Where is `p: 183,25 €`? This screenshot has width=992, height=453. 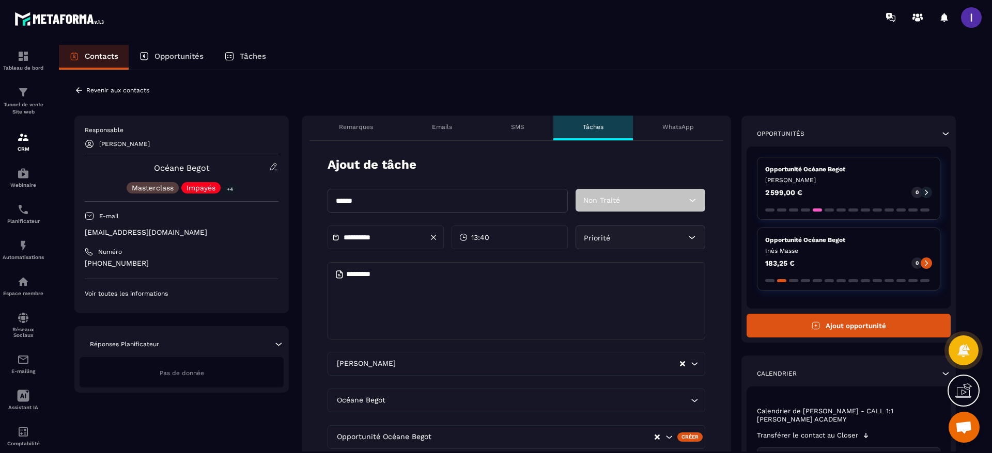
p: 183,25 € is located at coordinates (779, 263).